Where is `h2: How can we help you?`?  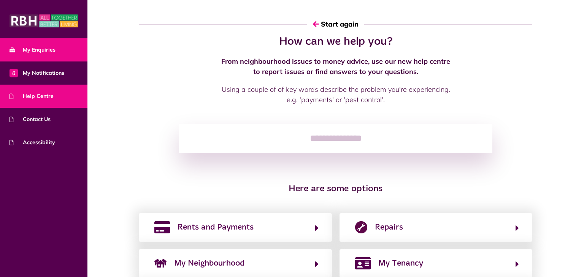
h2: How can we help you? is located at coordinates (335, 42).